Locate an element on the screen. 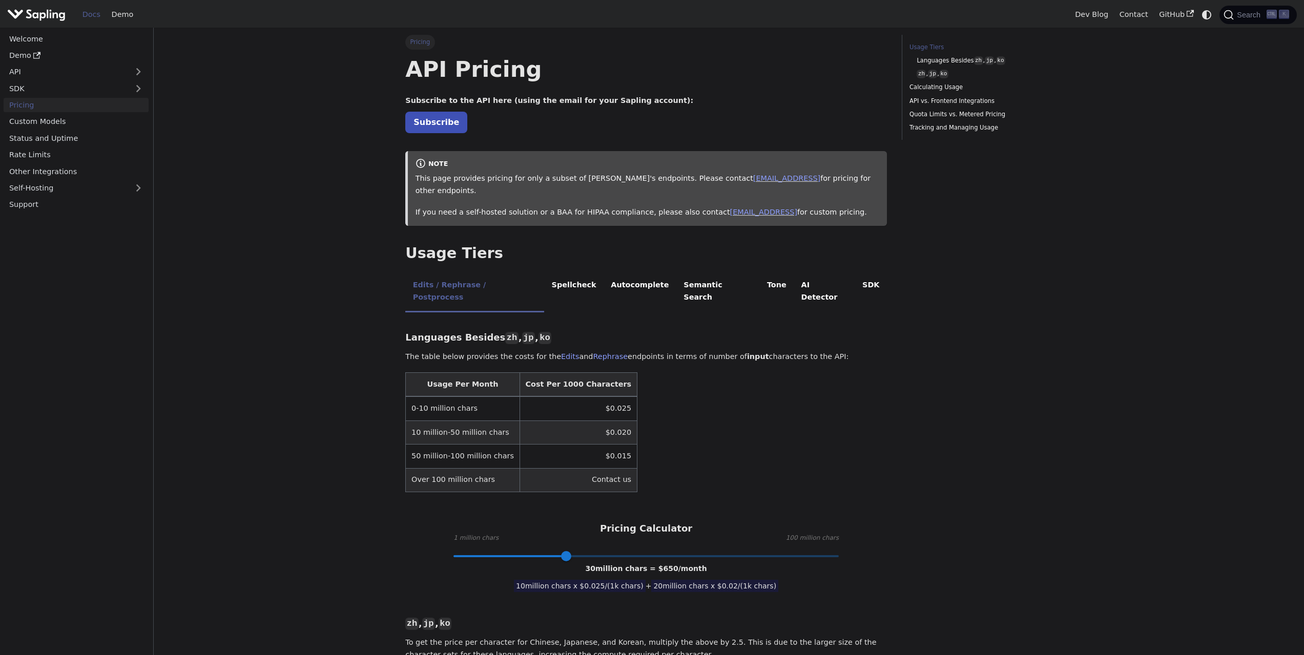  a: API vs. Frontend Integrations is located at coordinates (978, 101).